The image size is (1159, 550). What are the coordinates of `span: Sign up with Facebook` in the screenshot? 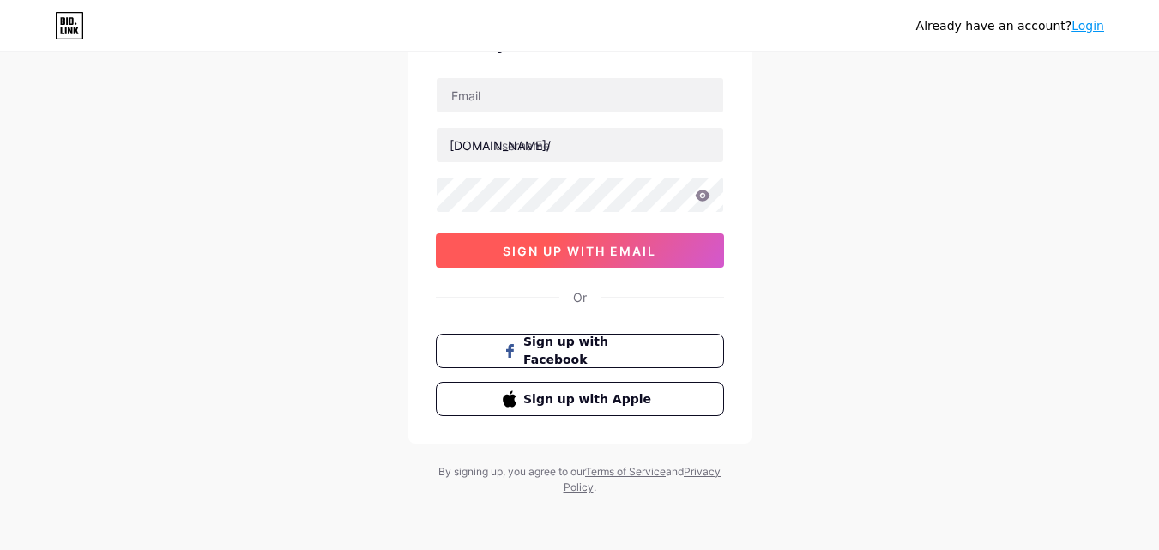 It's located at (590, 351).